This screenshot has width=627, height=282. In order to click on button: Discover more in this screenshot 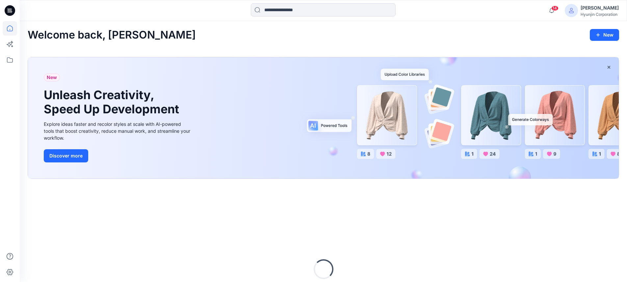, I will do `click(66, 156)`.